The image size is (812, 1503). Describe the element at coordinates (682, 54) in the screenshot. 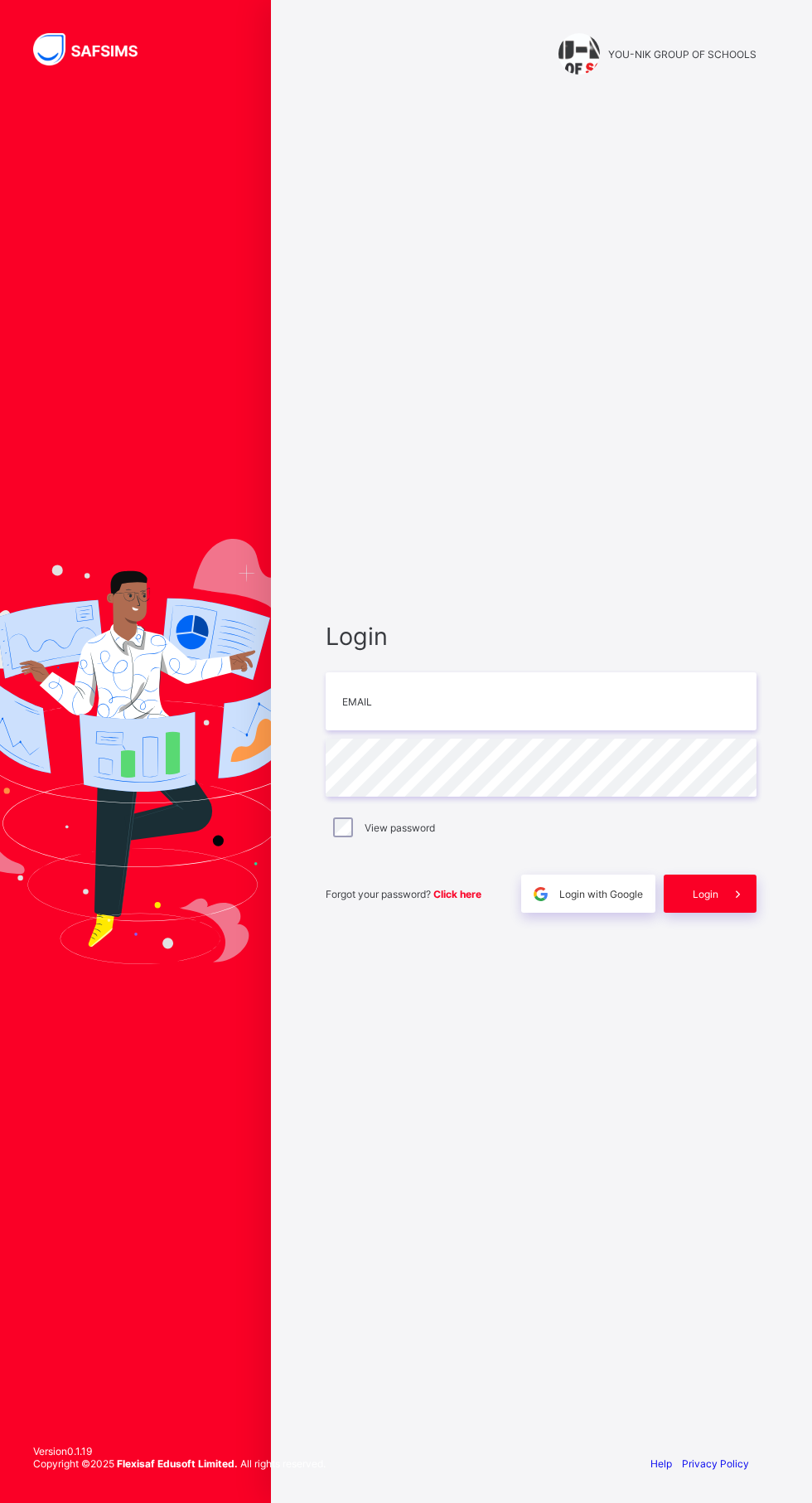

I see `span: YOU-NIK GROUP OF SCHOOLS` at that location.